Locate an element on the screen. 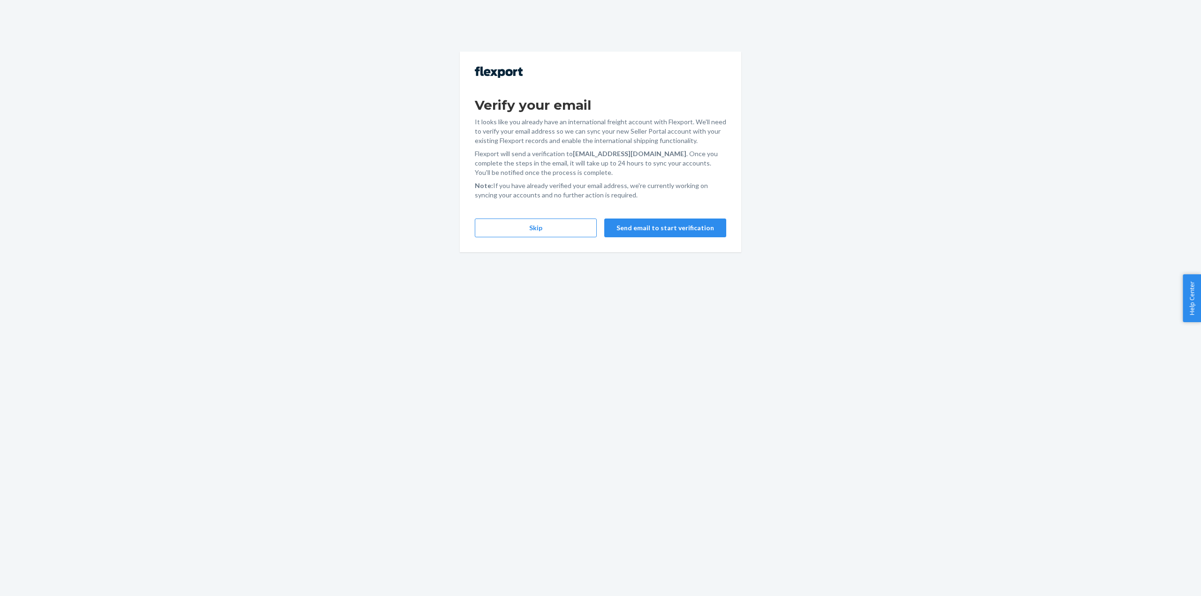 The height and width of the screenshot is (596, 1201). p: If you have already verified your email address, we're currently working on syncing your accounts... is located at coordinates (601, 190).